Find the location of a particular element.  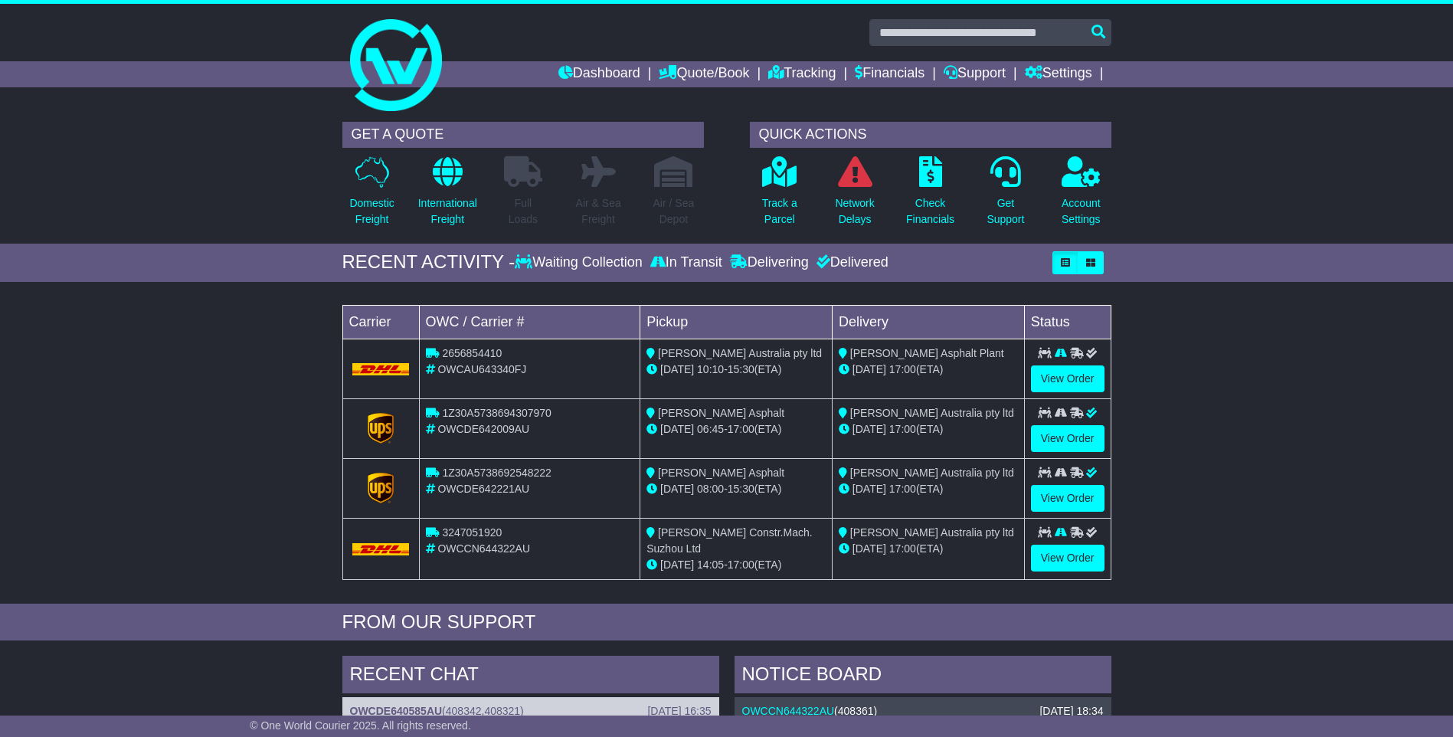

p: Air & Sea Freight is located at coordinates (598, 211).